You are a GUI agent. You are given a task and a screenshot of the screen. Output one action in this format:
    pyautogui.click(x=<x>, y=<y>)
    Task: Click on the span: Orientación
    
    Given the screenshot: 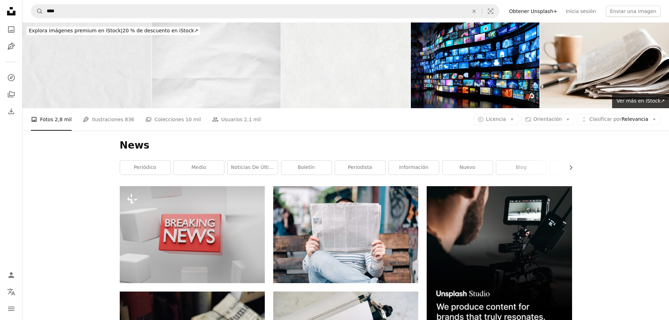 What is the action you would take?
    pyautogui.click(x=547, y=119)
    